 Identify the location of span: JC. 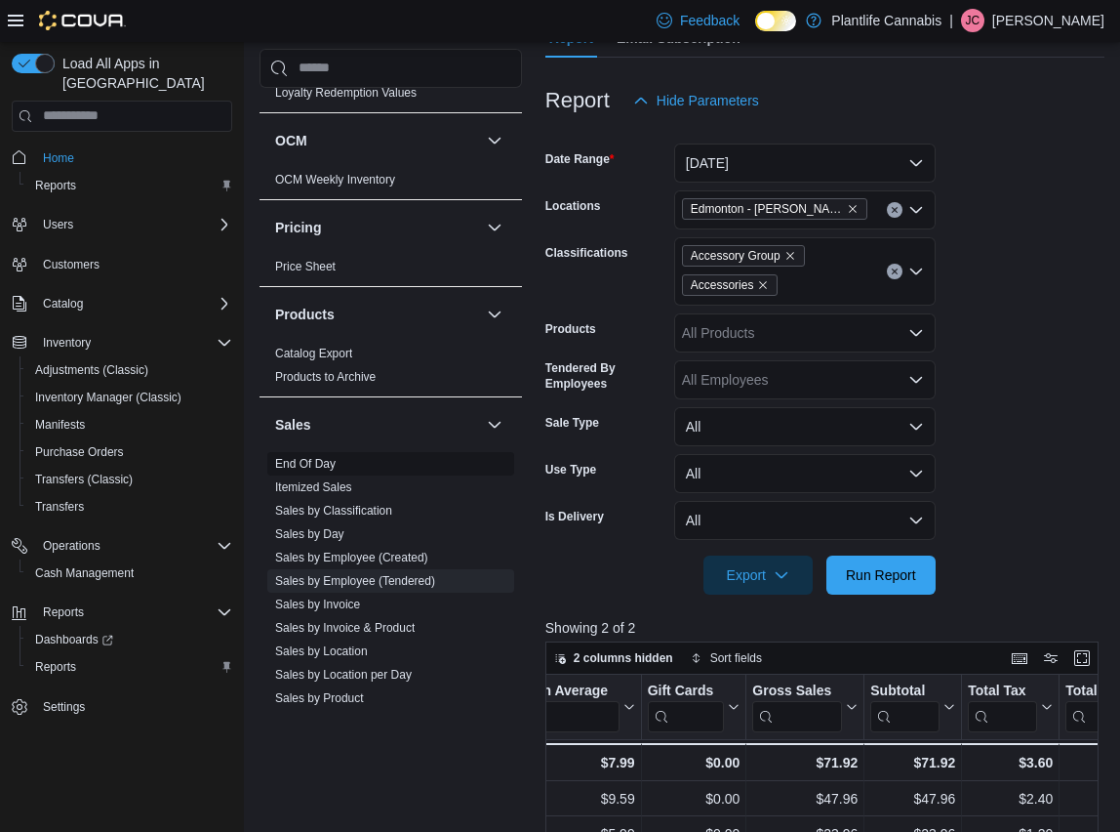
(973, 20).